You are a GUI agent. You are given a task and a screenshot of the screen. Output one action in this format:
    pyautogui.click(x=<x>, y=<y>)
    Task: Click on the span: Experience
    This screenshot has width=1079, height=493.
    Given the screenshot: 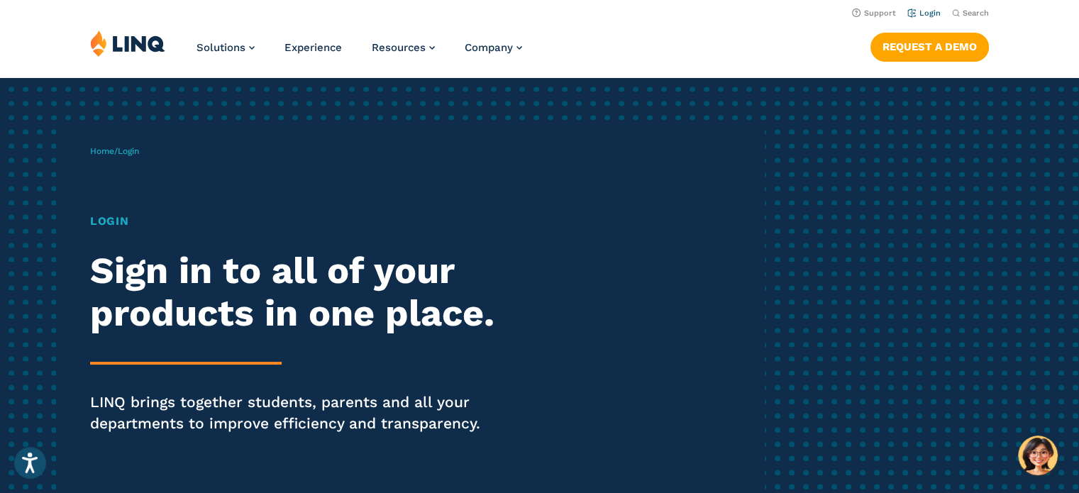 What is the action you would take?
    pyautogui.click(x=313, y=48)
    